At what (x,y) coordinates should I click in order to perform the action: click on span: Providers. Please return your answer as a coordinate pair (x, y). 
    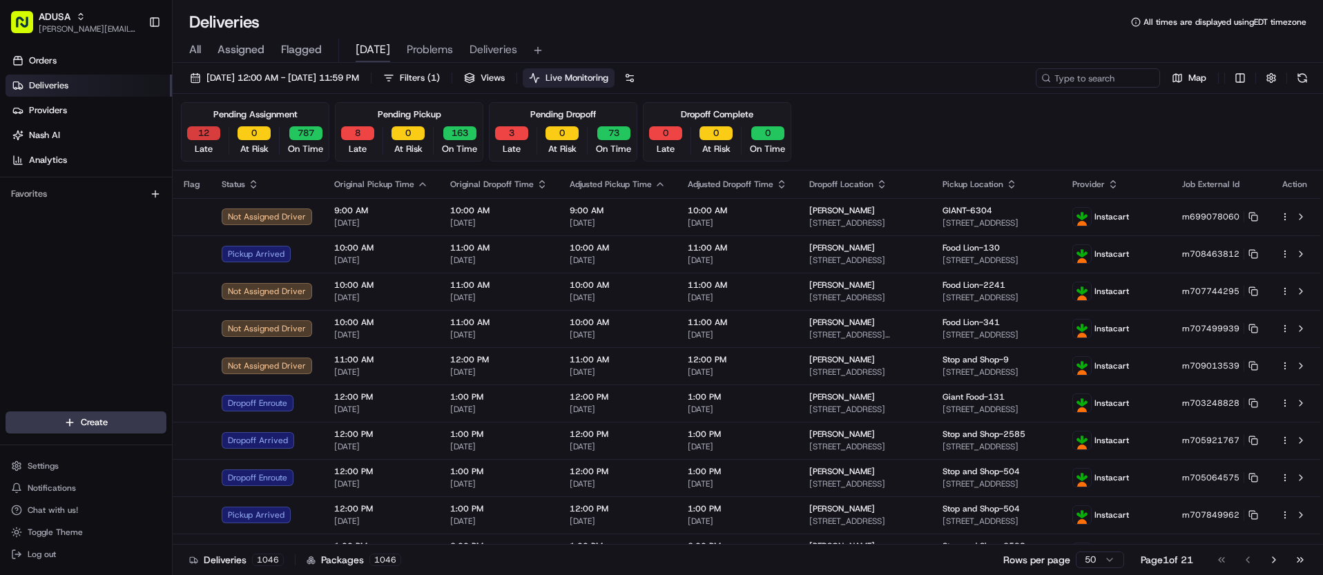
    Looking at the image, I should click on (48, 110).